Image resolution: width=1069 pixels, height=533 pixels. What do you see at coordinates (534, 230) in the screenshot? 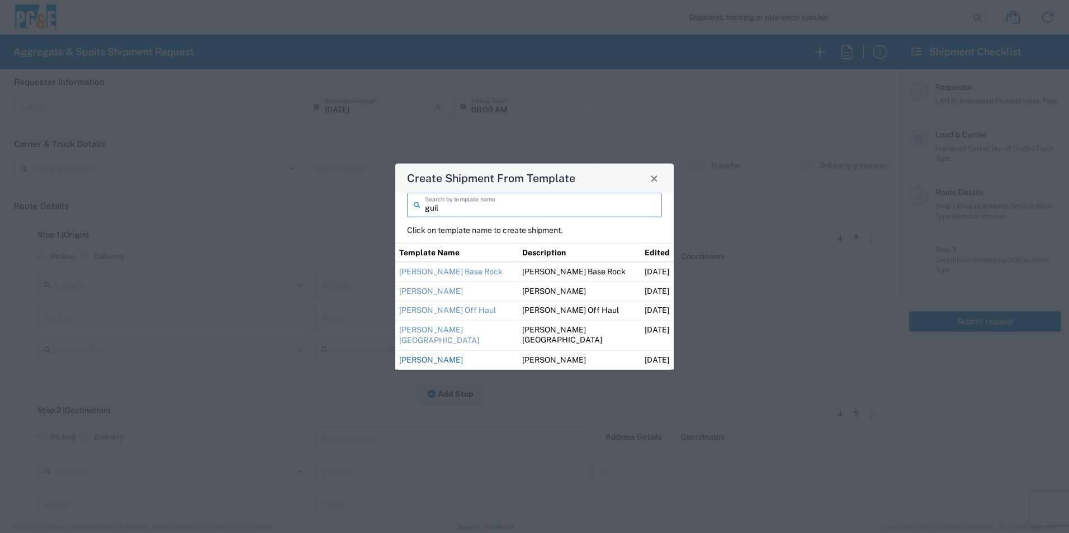
I see `p: Click on template name to create shipment.` at bounding box center [534, 230].